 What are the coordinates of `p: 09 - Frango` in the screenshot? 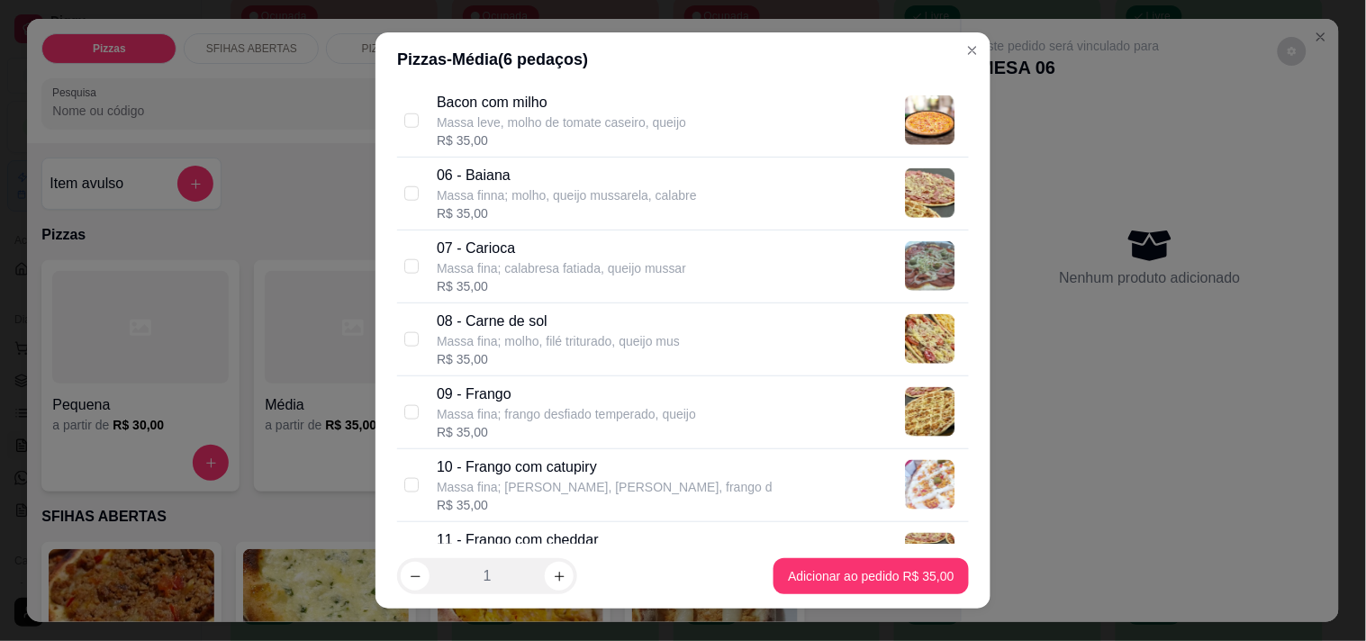 It's located at (566, 394).